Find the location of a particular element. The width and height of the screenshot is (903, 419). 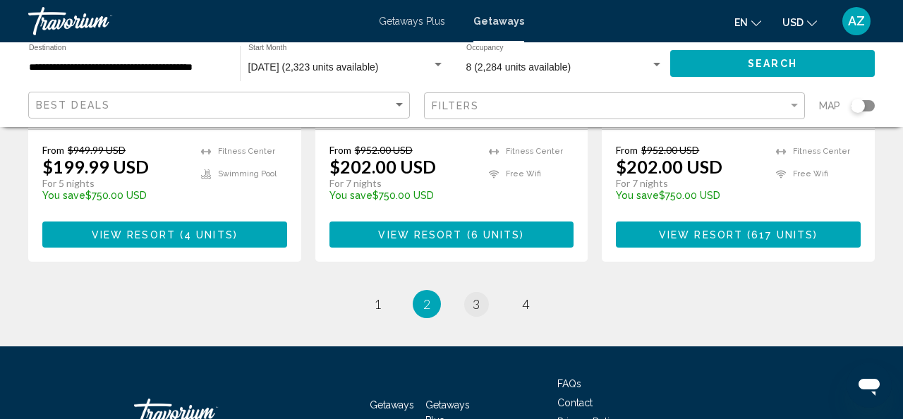

button: Change language is located at coordinates (748, 22).